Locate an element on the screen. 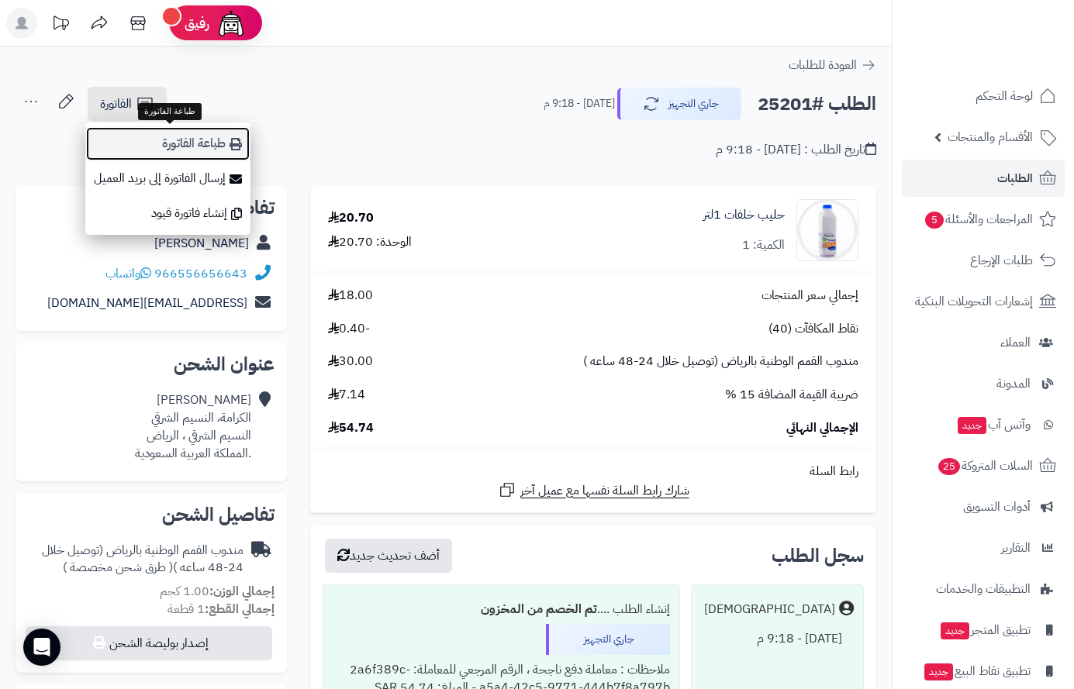 The width and height of the screenshot is (1074, 689). a: طباعة الفاتورة is located at coordinates (167, 143).